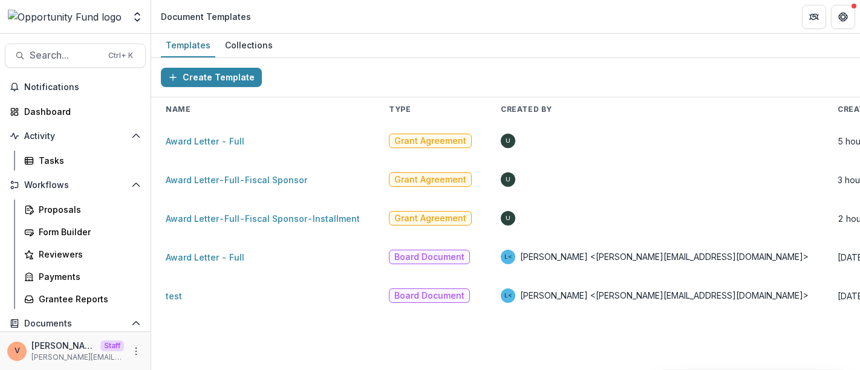 The image size is (860, 370). Describe the element at coordinates (87, 160) in the screenshot. I see `div: Tasks` at that location.